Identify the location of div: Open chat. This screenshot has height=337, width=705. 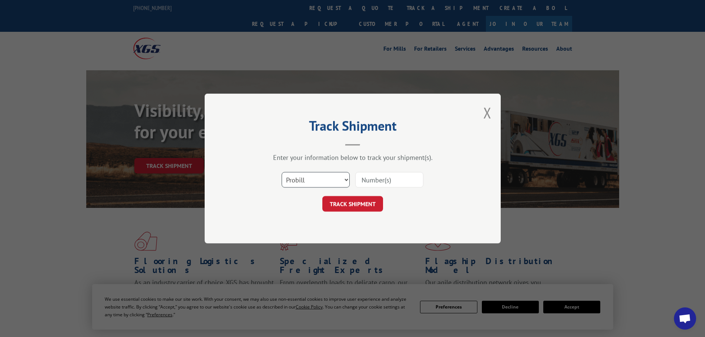
(685, 319).